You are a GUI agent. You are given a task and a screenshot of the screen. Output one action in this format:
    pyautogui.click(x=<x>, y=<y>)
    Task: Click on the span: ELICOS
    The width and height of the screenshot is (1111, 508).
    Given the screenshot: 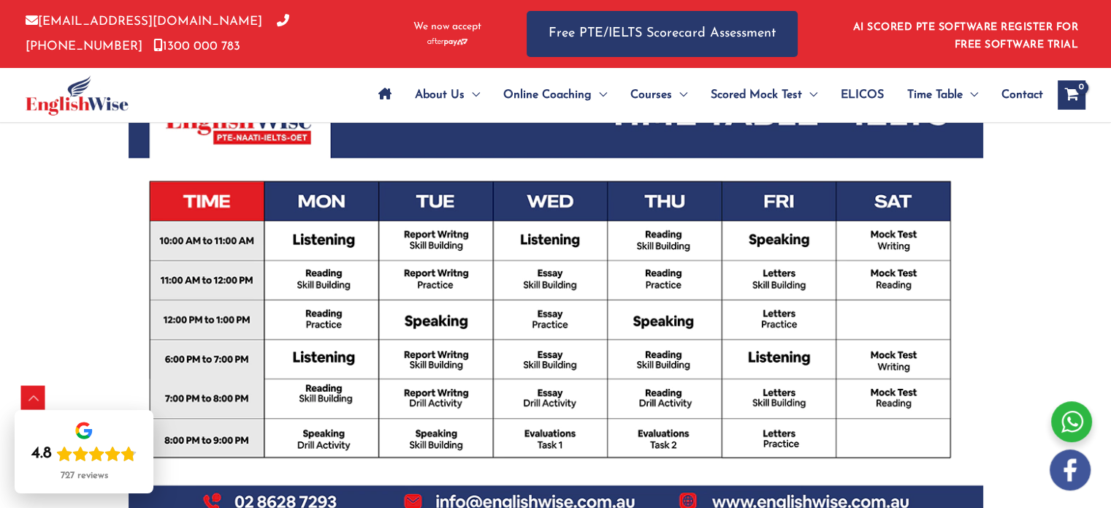 What is the action you would take?
    pyautogui.click(x=862, y=95)
    